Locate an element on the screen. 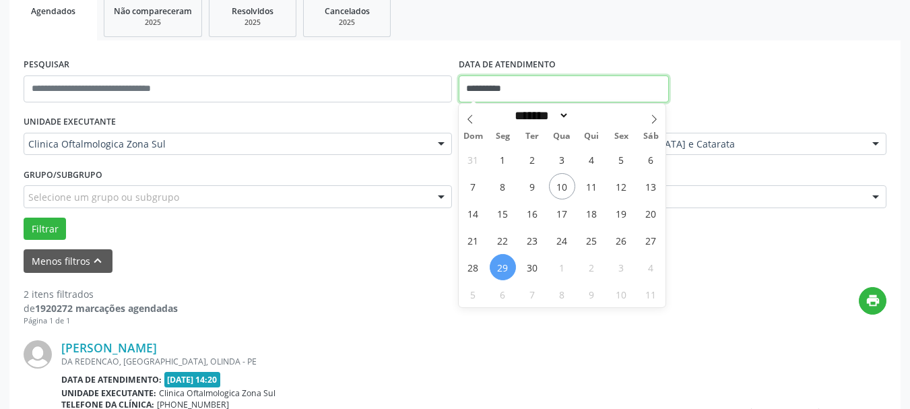  span: Setembro 12, 2025 is located at coordinates (621, 186).